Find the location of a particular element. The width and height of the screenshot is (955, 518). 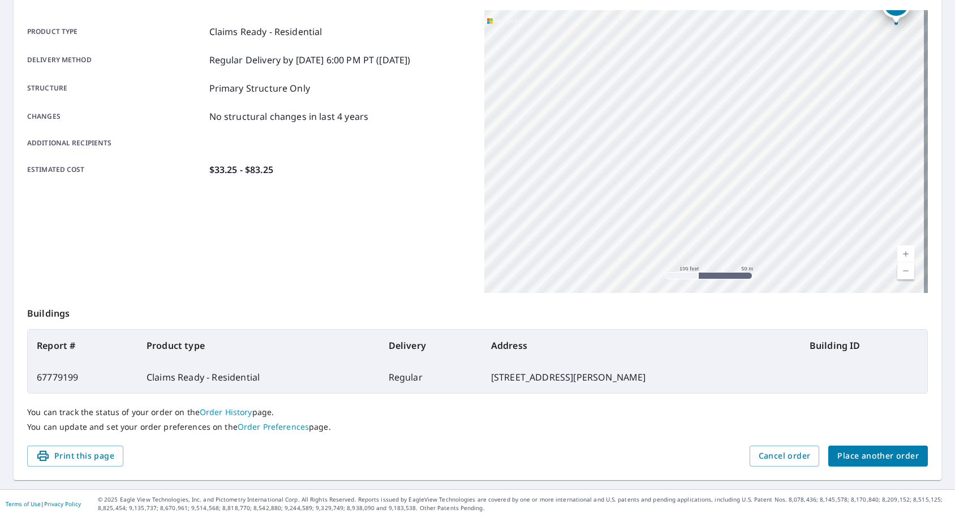

p: Structure is located at coordinates (116, 88).